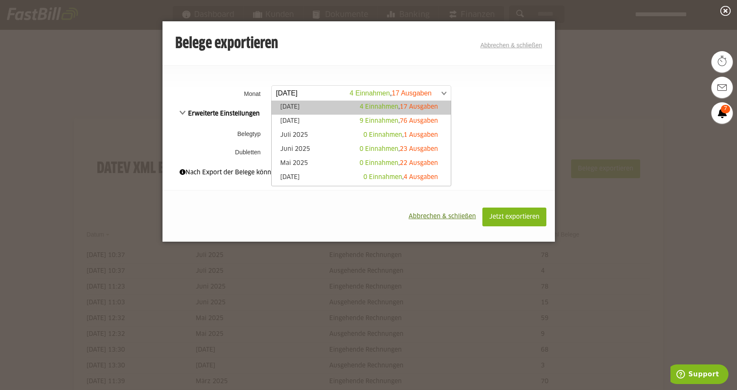 The height and width of the screenshot is (390, 737). What do you see at coordinates (511, 45) in the screenshot?
I see `a: Abbrechen & schließen` at bounding box center [511, 45].